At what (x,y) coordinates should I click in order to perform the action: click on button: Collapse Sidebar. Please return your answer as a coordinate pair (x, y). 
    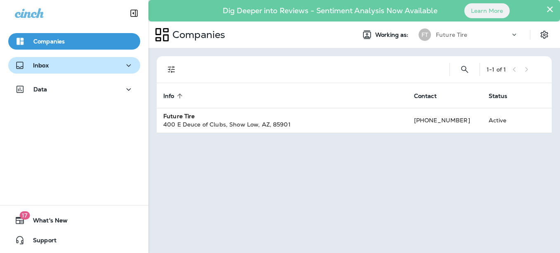
    Looking at the image, I should click on (134, 13).